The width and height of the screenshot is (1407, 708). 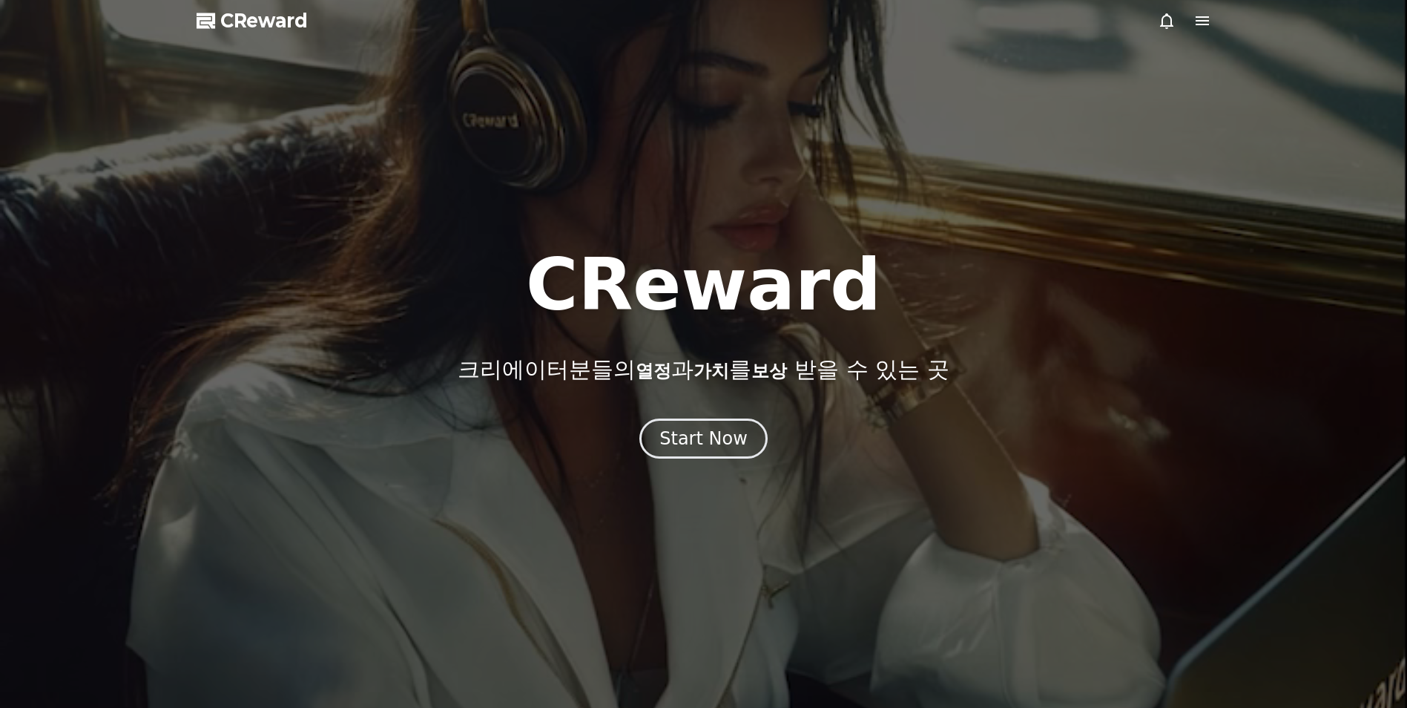 I want to click on a: CReward, so click(x=252, y=21).